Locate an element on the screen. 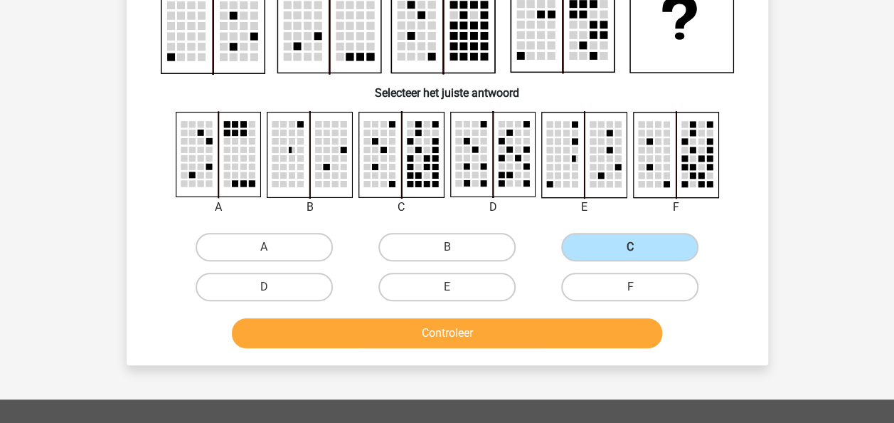  div: A is located at coordinates (218, 207).